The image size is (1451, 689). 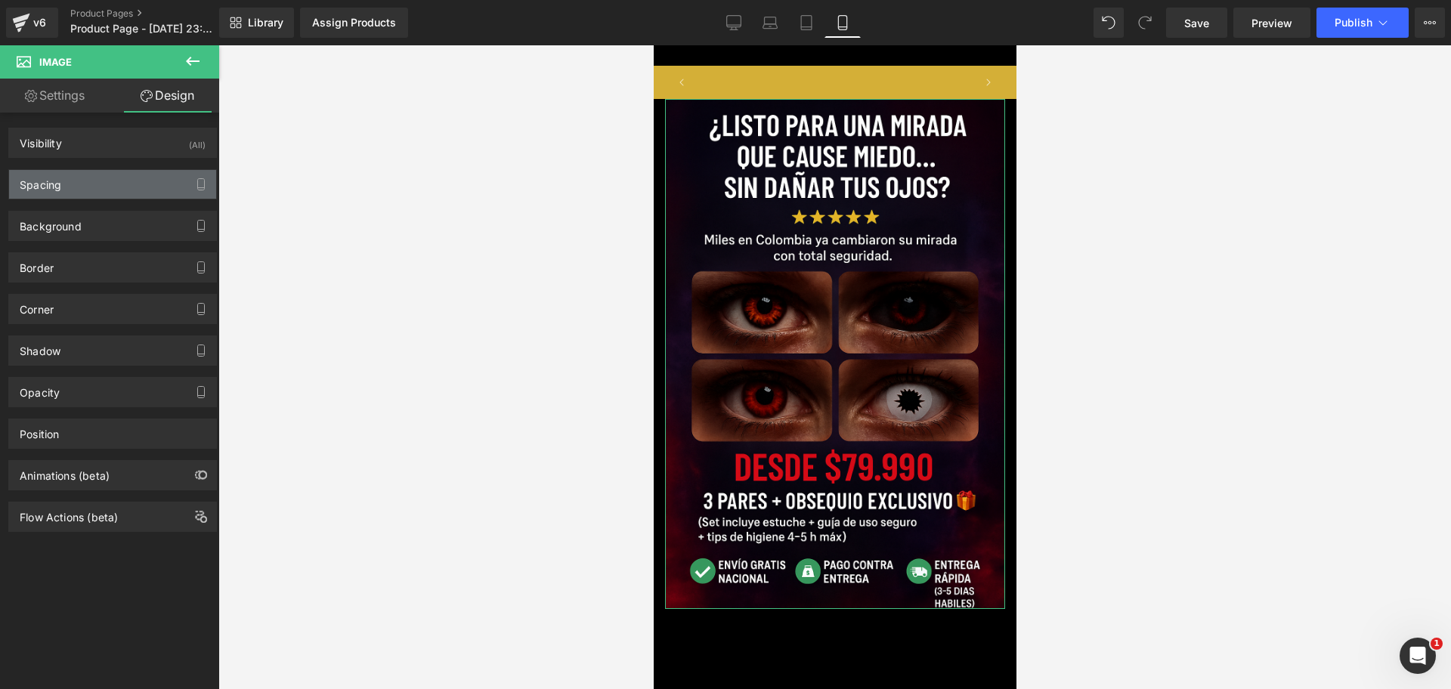 I want to click on a: v6, so click(x=32, y=23).